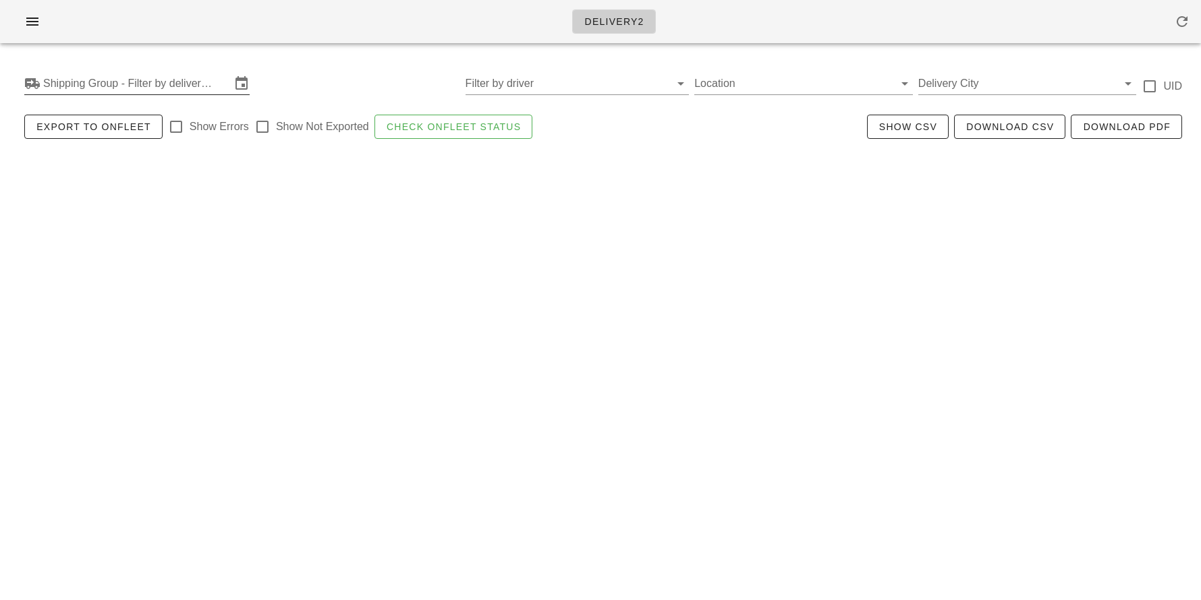  I want to click on span: Show CSV, so click(907, 127).